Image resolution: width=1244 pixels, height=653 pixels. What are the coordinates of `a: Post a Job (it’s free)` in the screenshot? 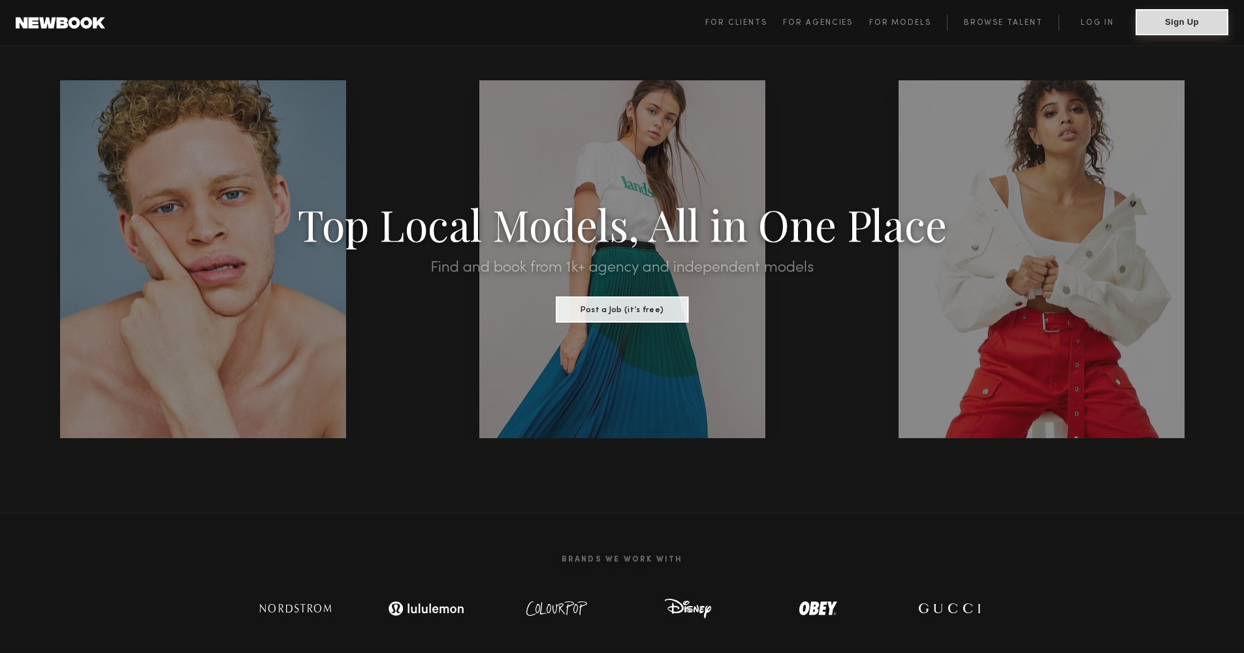 It's located at (622, 308).